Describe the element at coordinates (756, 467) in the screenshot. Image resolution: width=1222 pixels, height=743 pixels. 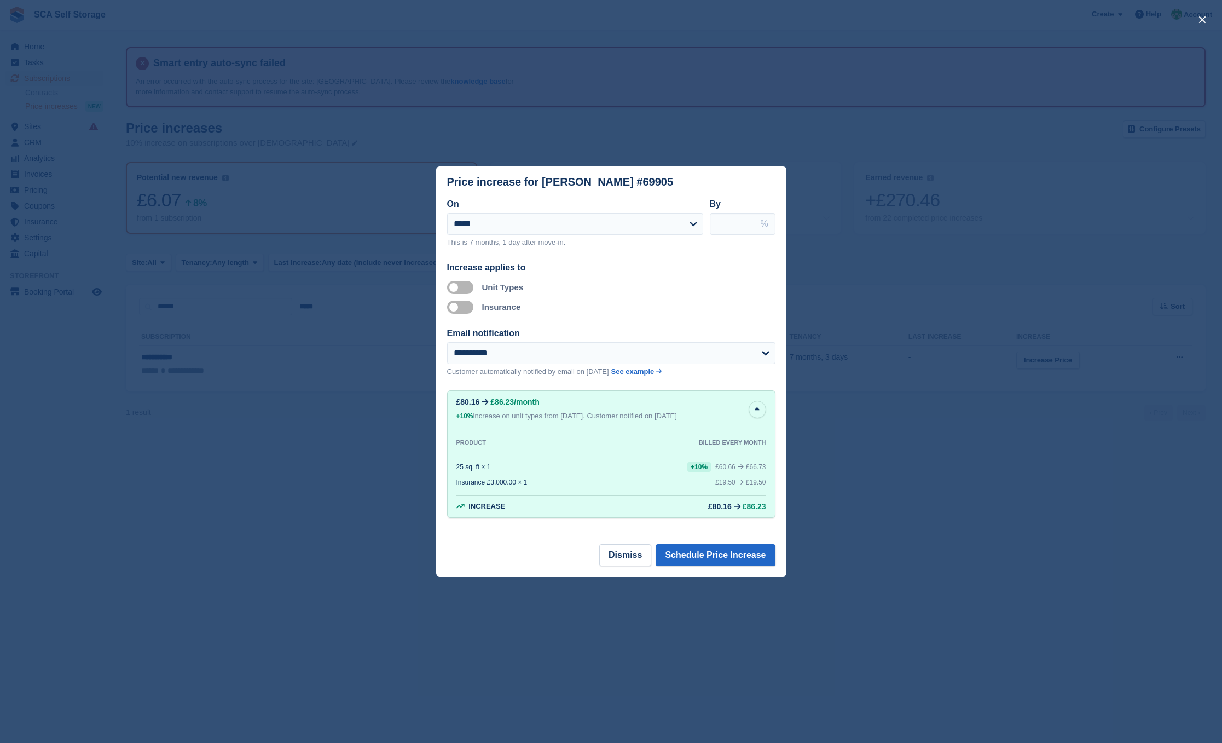
I see `span: £66.73` at that location.